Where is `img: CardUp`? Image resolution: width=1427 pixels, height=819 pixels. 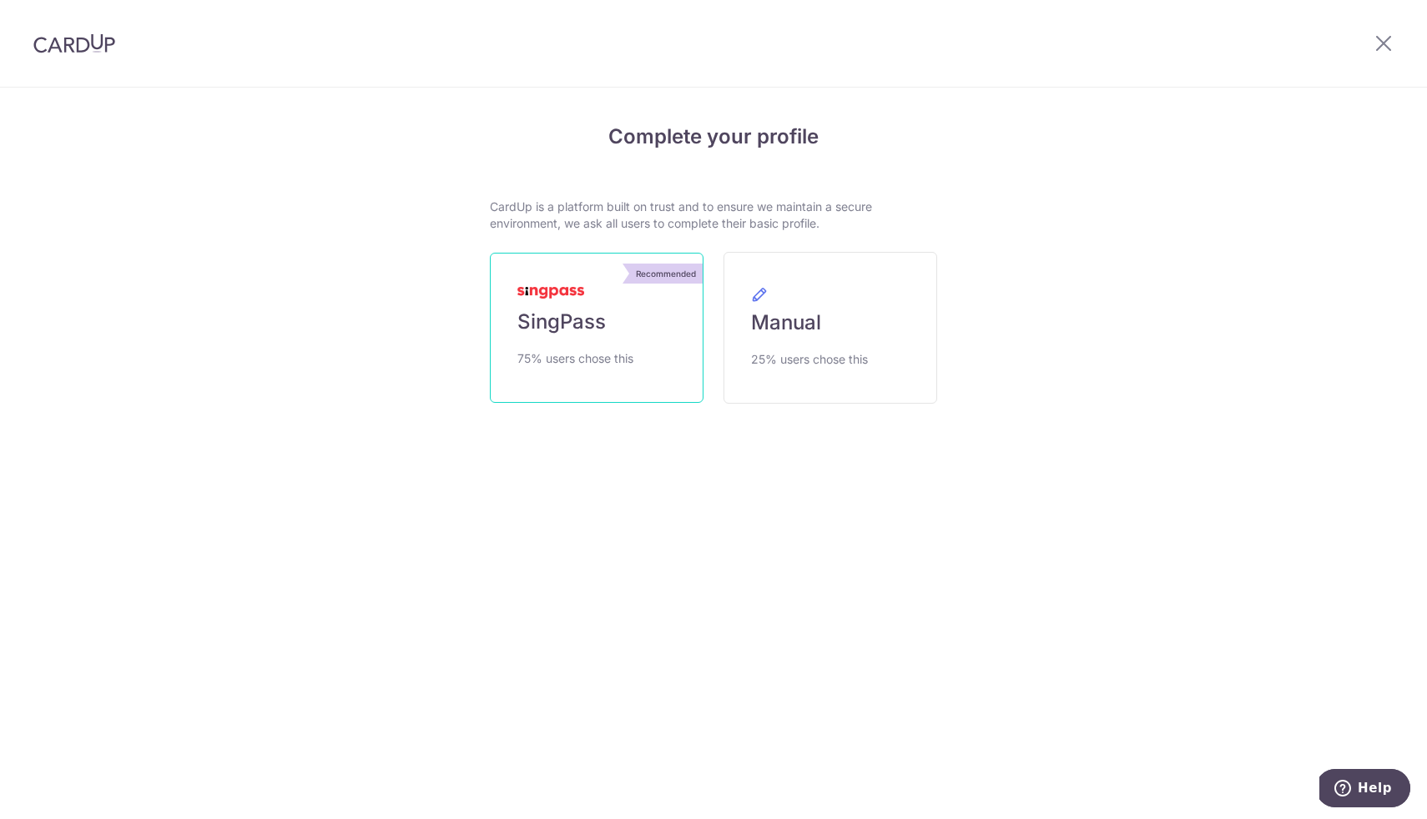
img: CardUp is located at coordinates (74, 43).